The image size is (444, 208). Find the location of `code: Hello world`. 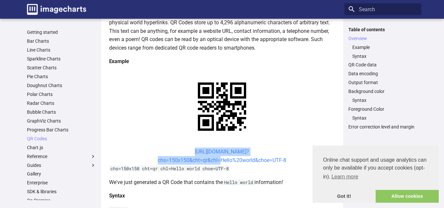

code: Hello world is located at coordinates (239, 183).